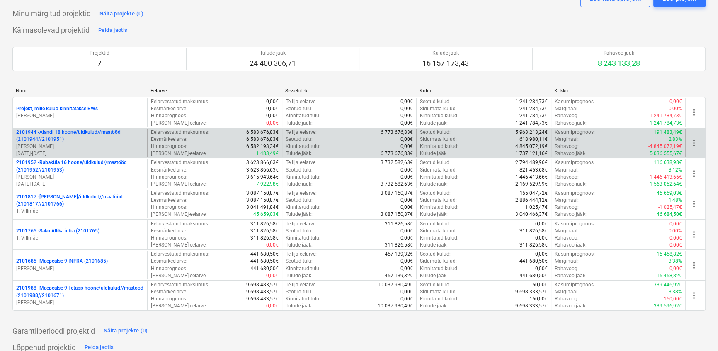 This screenshot has height=351, width=718. Describe the element at coordinates (58, 231) in the screenshot. I see `p: 2101765 - Saku Allika infra (2101765)` at that location.